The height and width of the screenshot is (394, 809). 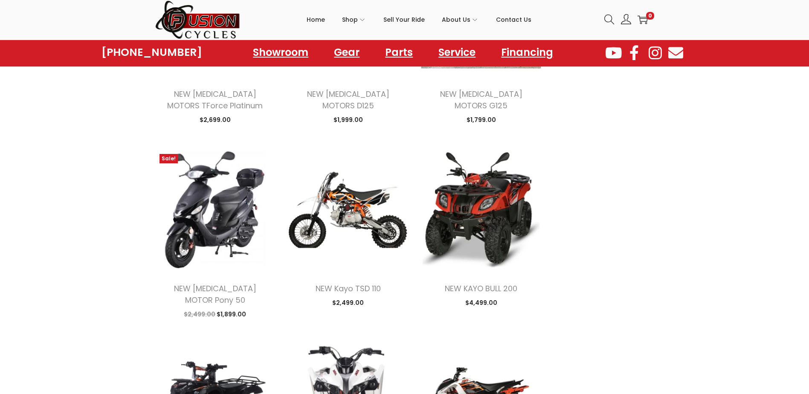 What do you see at coordinates (399, 52) in the screenshot?
I see `a: Parts` at bounding box center [399, 52].